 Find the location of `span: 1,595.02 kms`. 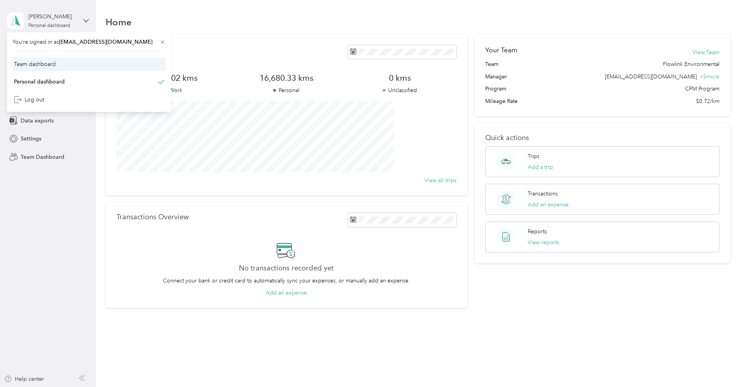

span: 1,595.02 kms is located at coordinates (173, 78).